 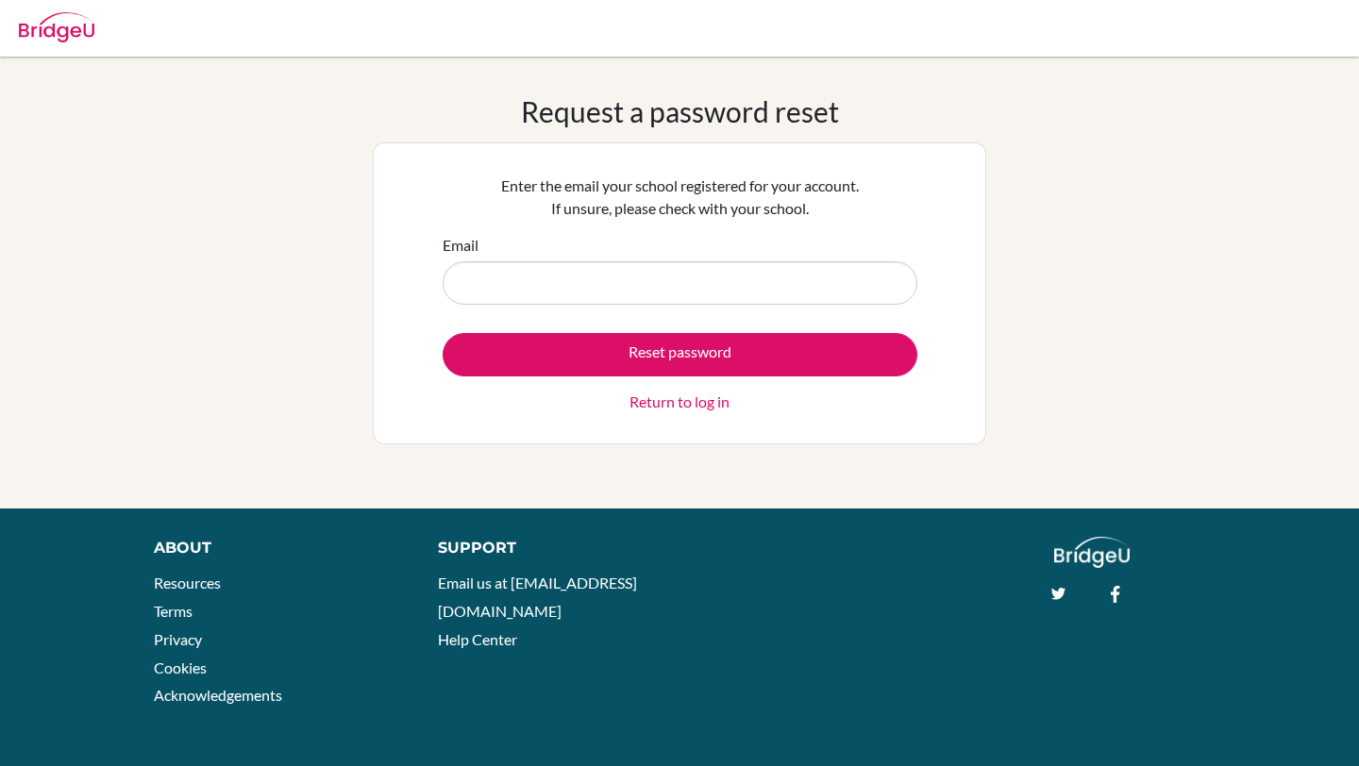 What do you see at coordinates (275, 548) in the screenshot?
I see `div: About` at bounding box center [275, 548].